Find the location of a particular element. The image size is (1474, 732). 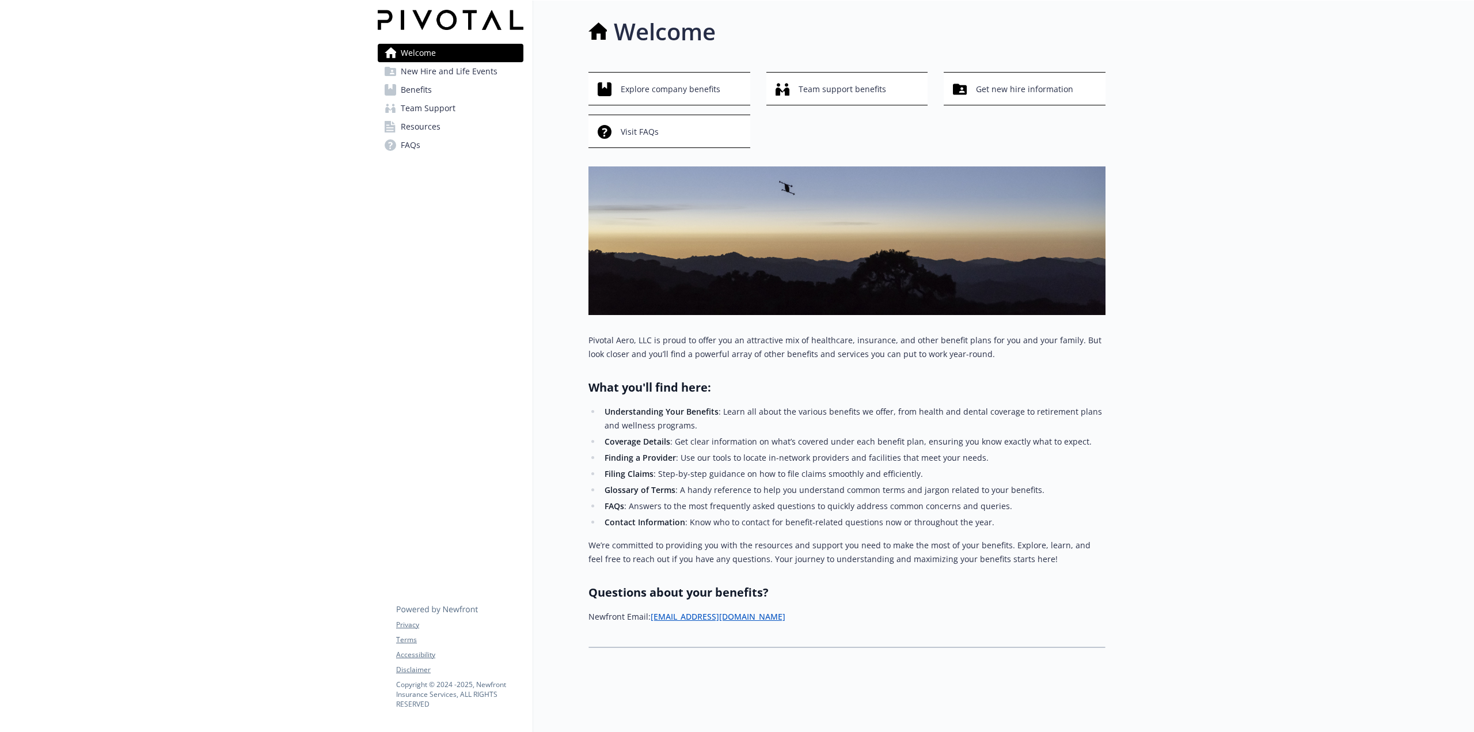

button: Get new hire information is located at coordinates (1024, 89).